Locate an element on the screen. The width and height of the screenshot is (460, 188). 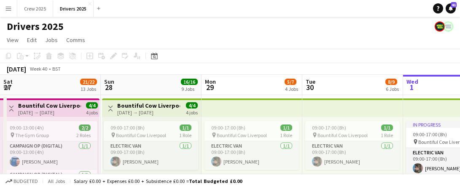
span: Jobs is located at coordinates (51, 40).